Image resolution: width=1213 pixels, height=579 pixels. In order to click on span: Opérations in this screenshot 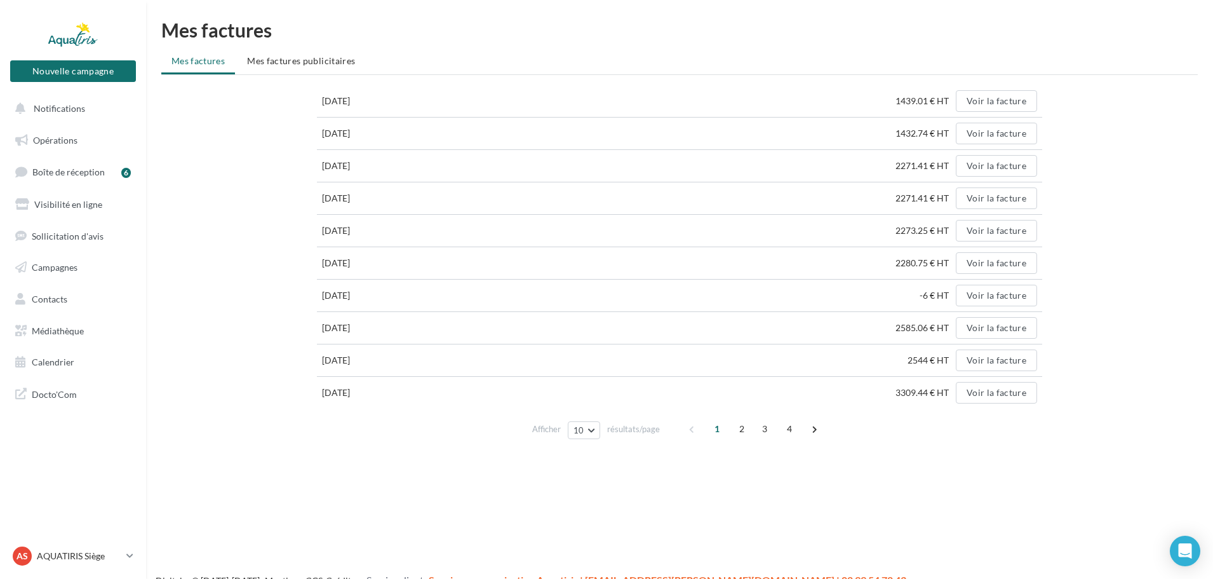, I will do `click(55, 140)`.